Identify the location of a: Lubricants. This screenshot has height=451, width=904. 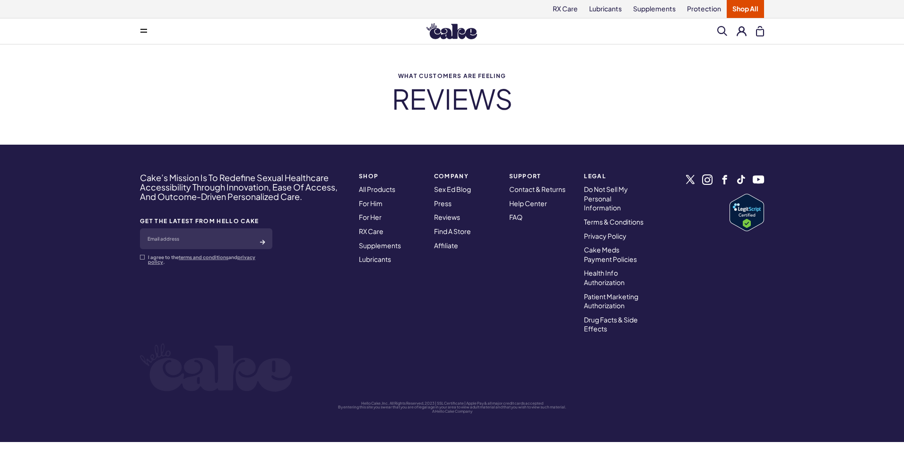
(375, 259).